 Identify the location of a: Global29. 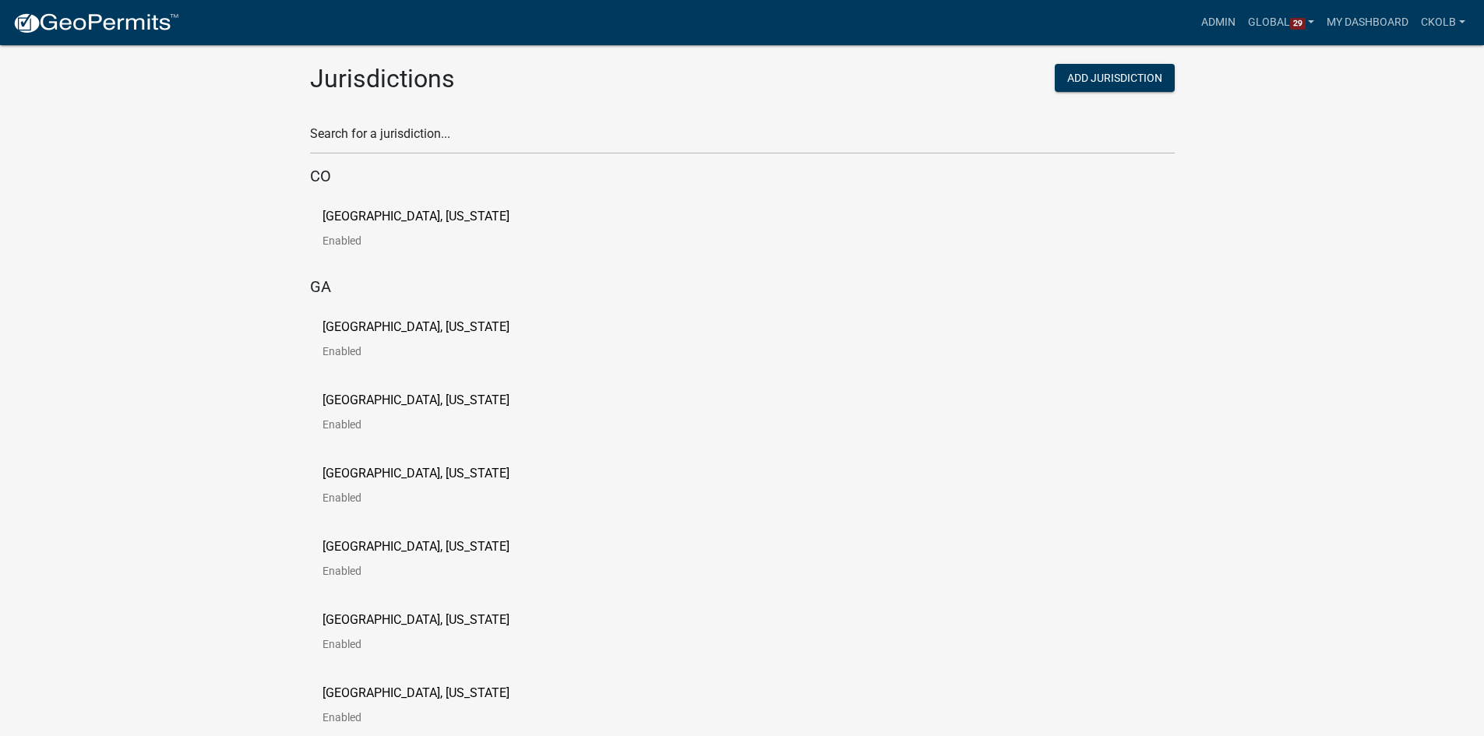
(1281, 23).